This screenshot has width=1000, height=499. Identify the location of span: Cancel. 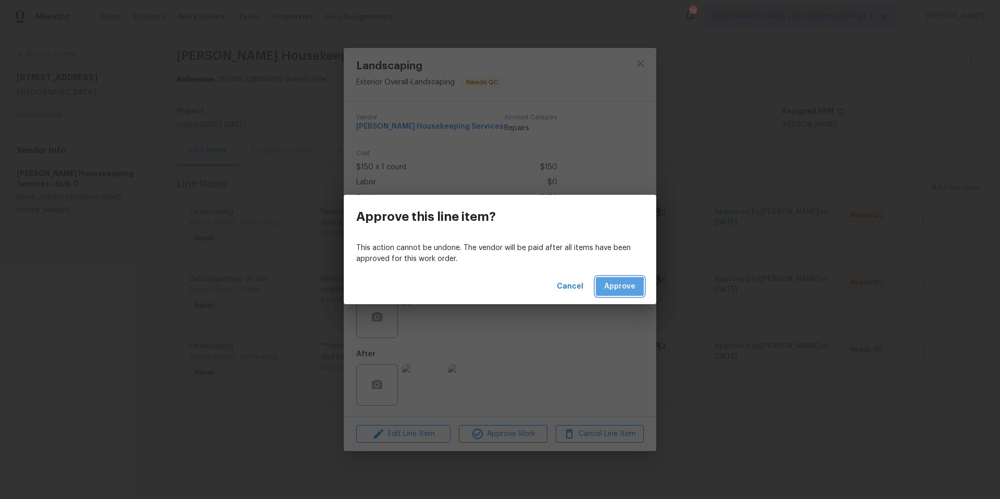
(570, 287).